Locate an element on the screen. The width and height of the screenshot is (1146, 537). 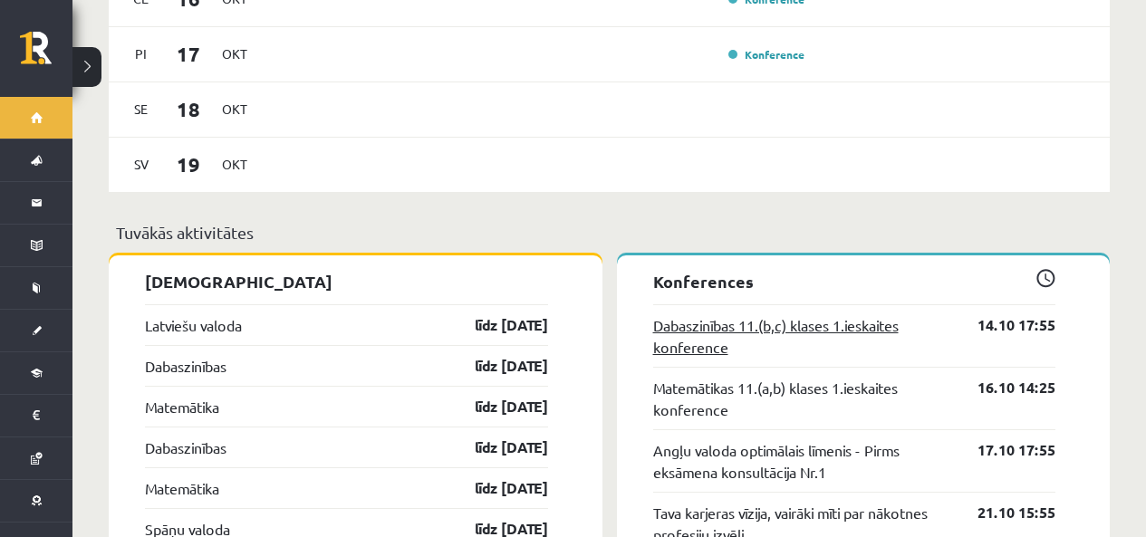
a: 14.10 17:55 is located at coordinates (1003, 325).